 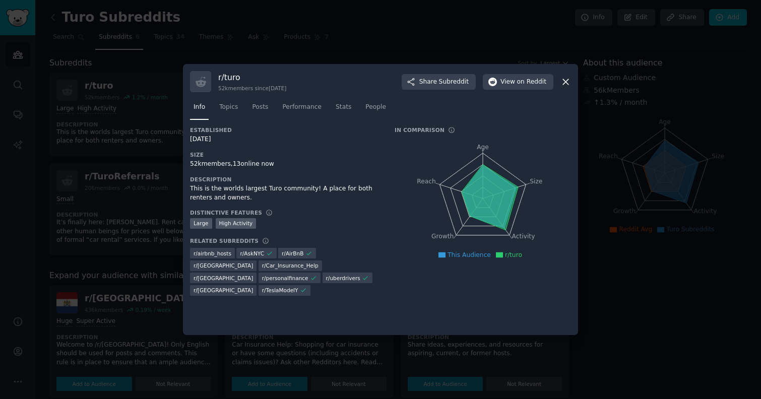 I want to click on span: r/ uberdrivers, so click(x=343, y=278).